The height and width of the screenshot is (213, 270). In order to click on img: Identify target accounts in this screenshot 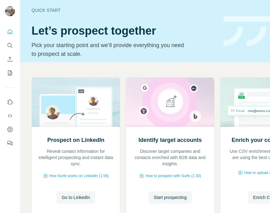, I will do `click(170, 102)`.